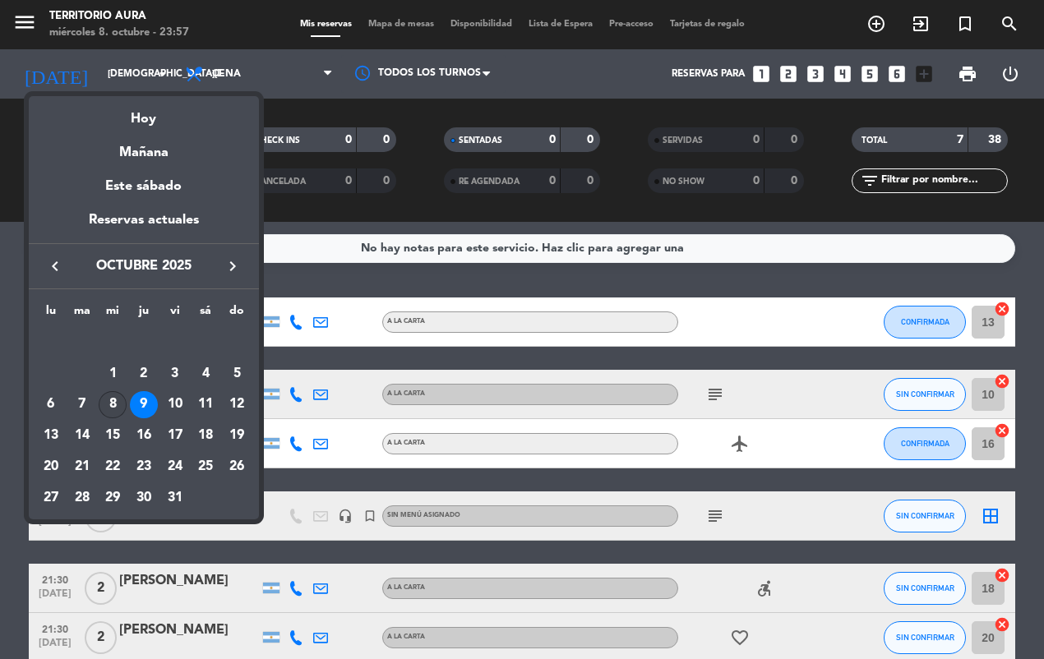 This screenshot has width=1044, height=659. What do you see at coordinates (51, 405) in the screenshot?
I see `div: 6` at bounding box center [51, 405].